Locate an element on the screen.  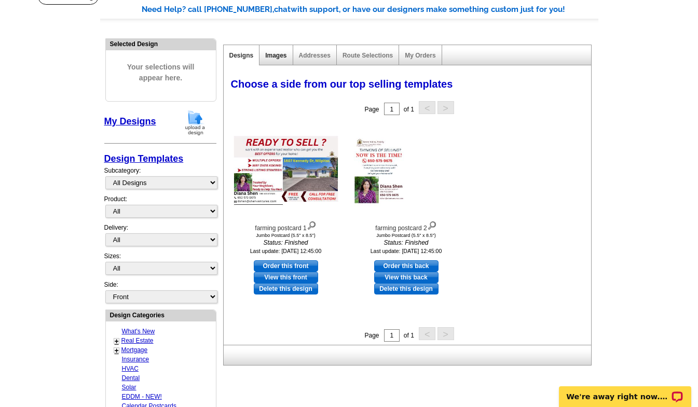
a: Solar is located at coordinates (129, 388).